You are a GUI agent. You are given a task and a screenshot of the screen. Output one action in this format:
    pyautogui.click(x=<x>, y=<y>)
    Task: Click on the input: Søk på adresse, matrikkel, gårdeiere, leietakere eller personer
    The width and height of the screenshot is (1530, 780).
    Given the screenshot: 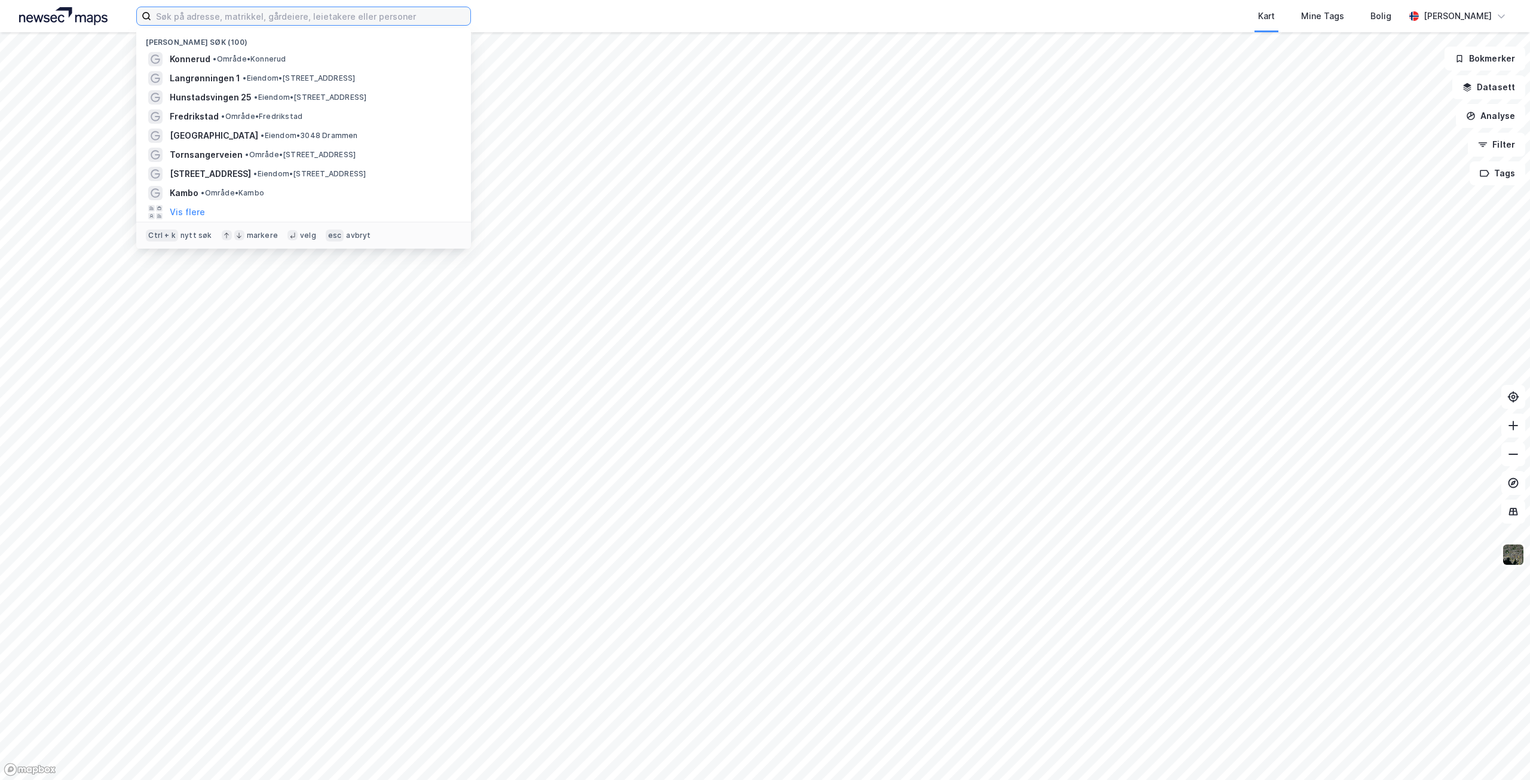 What is the action you would take?
    pyautogui.click(x=311, y=16)
    